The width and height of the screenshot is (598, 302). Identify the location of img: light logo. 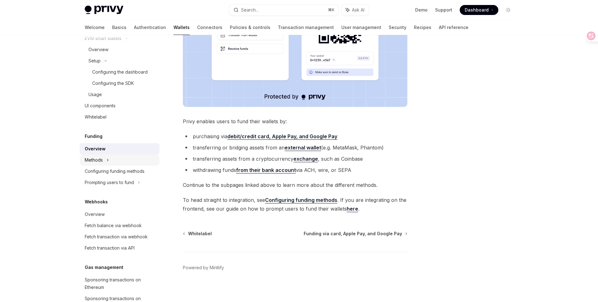
(104, 10).